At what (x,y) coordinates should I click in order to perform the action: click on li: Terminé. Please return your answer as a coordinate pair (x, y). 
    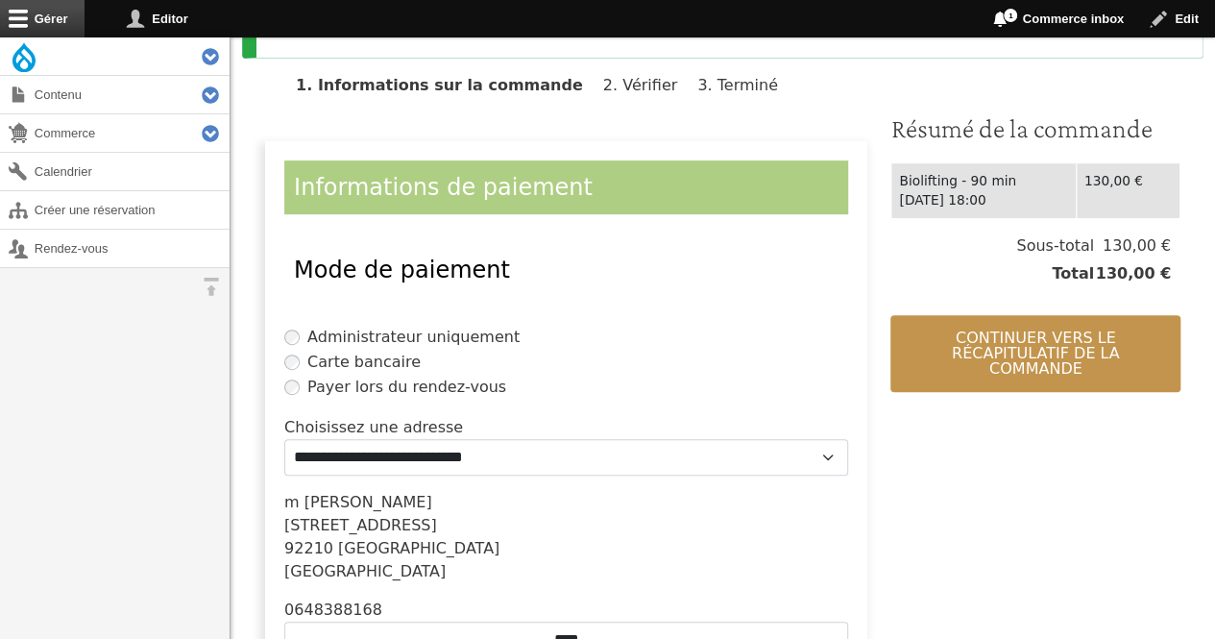
    Looking at the image, I should click on (745, 85).